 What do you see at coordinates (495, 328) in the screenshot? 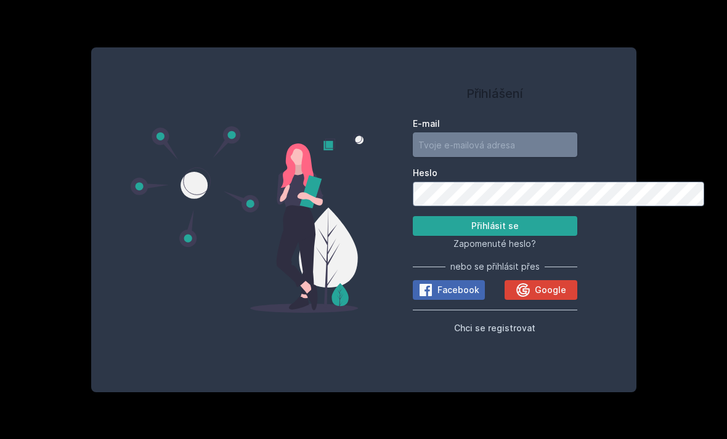
I see `span: Chci se registrovat` at bounding box center [495, 328].